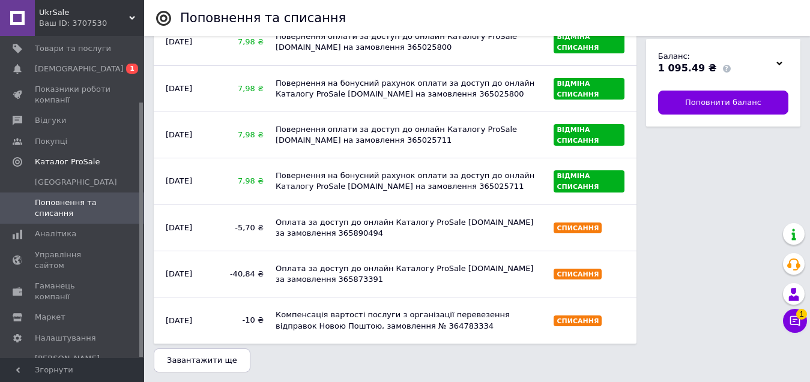 The width and height of the screenshot is (810, 382). Describe the element at coordinates (242, 228) in the screenshot. I see `span: -5,70 ₴` at that location.